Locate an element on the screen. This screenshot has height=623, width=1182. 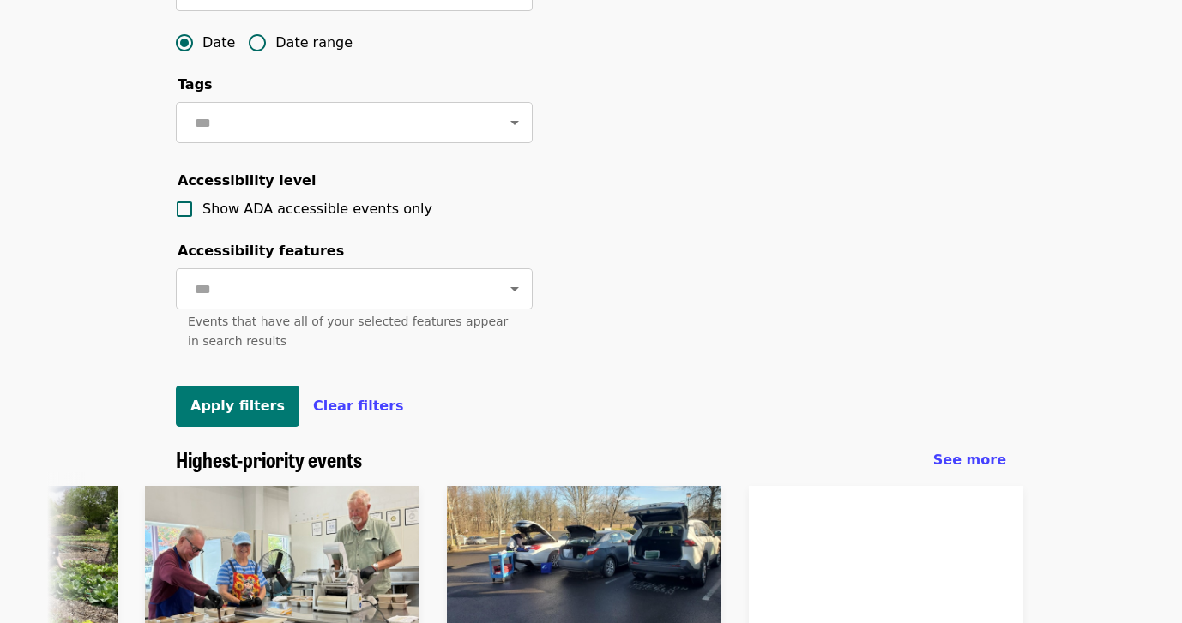
div: Highest-priority events is located at coordinates (591, 460).